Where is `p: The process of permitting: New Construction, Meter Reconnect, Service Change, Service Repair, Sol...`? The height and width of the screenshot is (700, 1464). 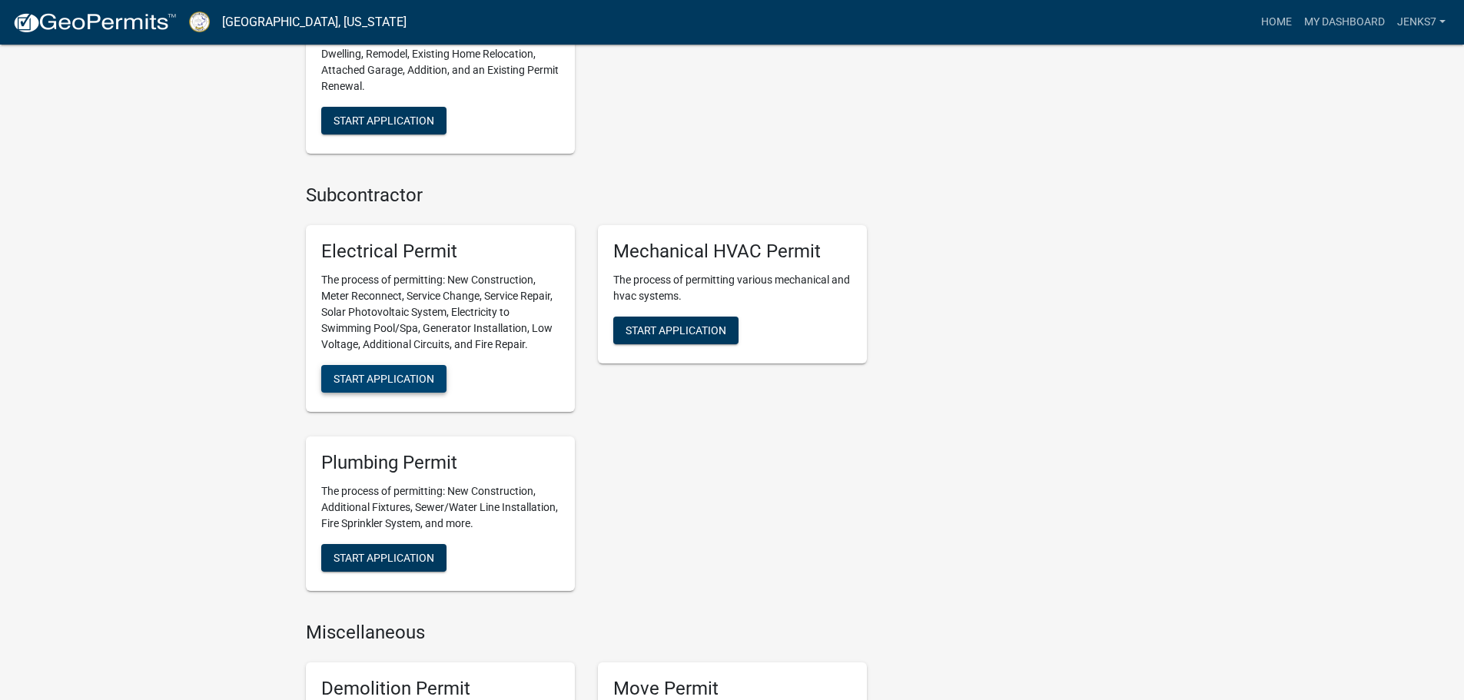 p: The process of permitting: New Construction, Meter Reconnect, Service Change, Service Repair, Sol... is located at coordinates (440, 312).